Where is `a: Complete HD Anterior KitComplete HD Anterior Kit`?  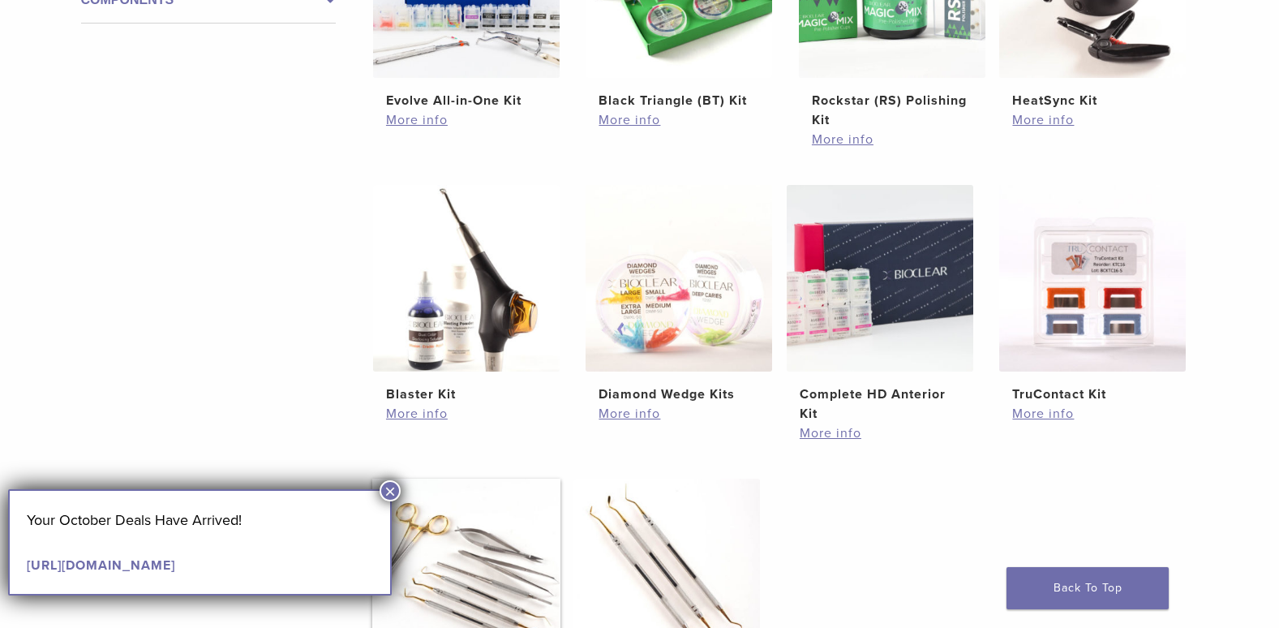 a: Complete HD Anterior KitComplete HD Anterior Kit is located at coordinates (880, 304).